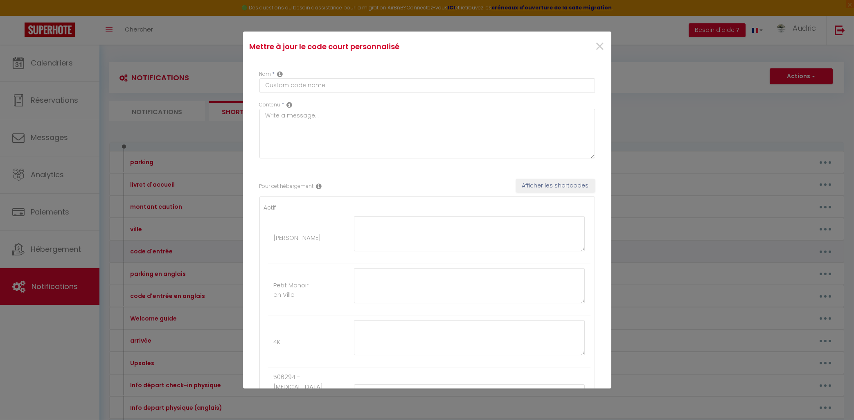  I want to click on input: Custom code name, so click(427, 86).